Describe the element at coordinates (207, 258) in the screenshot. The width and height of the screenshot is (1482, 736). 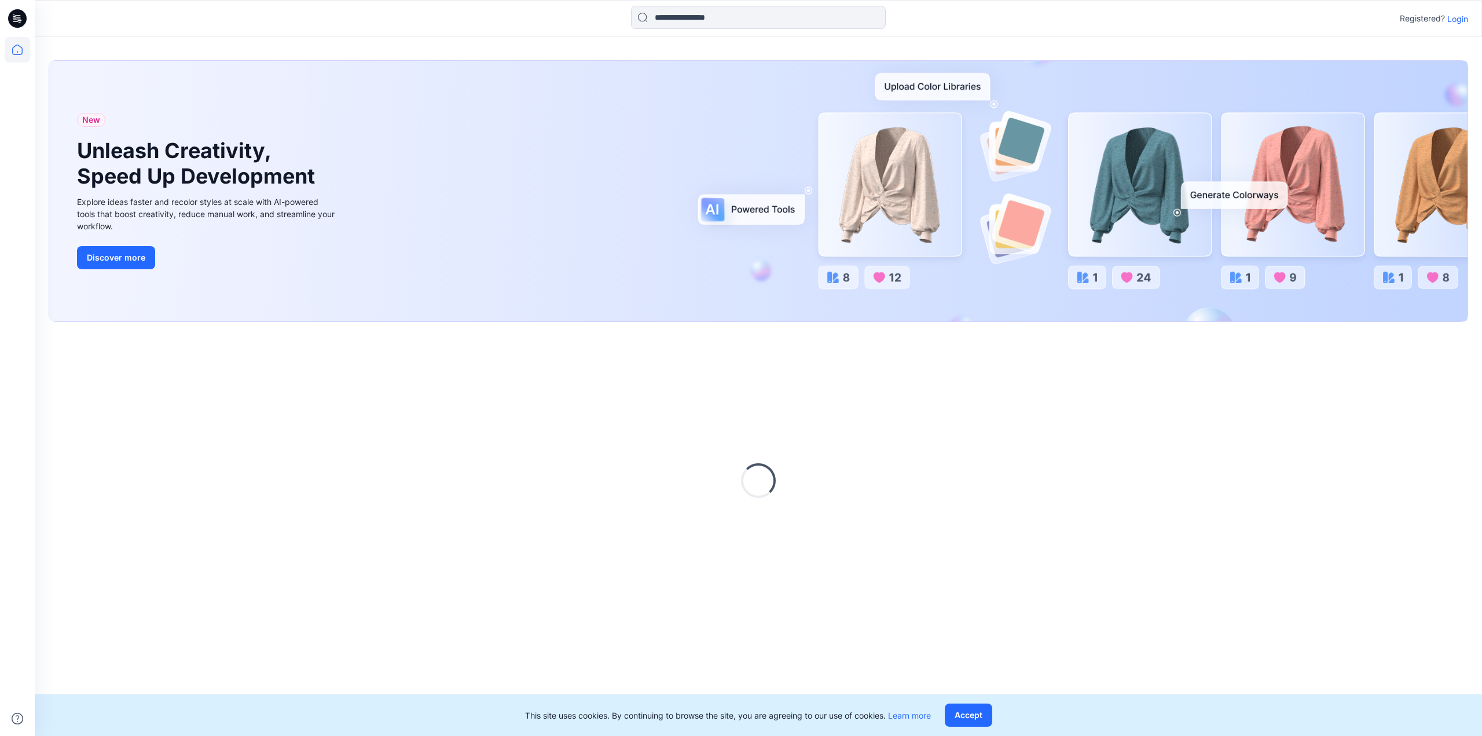
I see `a: Discover more` at that location.